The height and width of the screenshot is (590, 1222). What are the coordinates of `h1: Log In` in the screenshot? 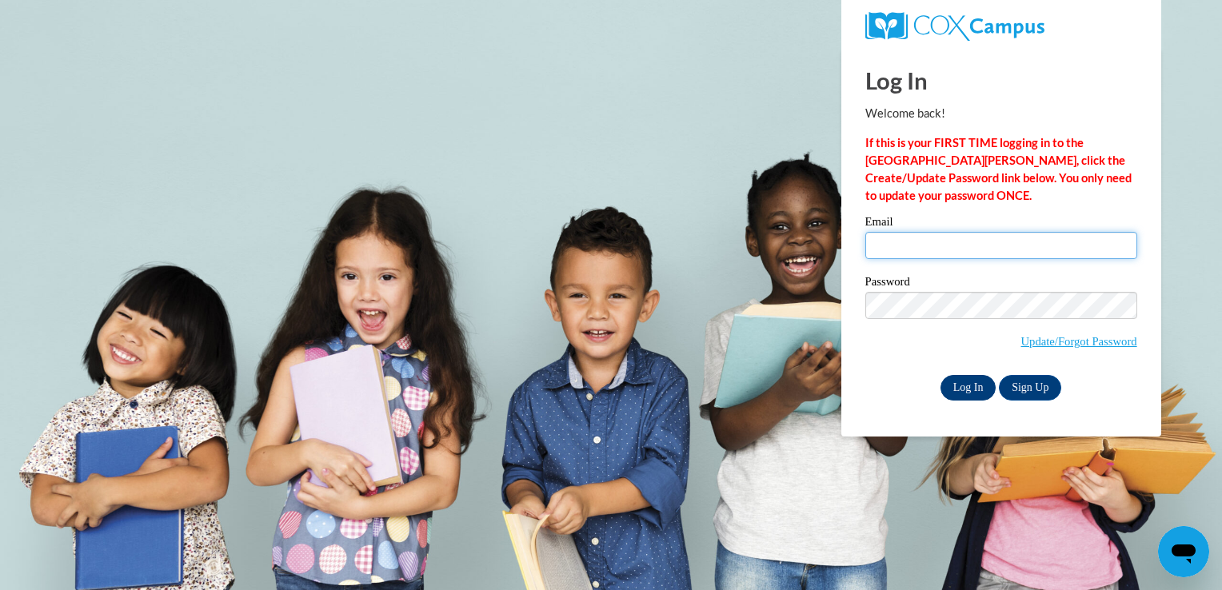 It's located at (1001, 80).